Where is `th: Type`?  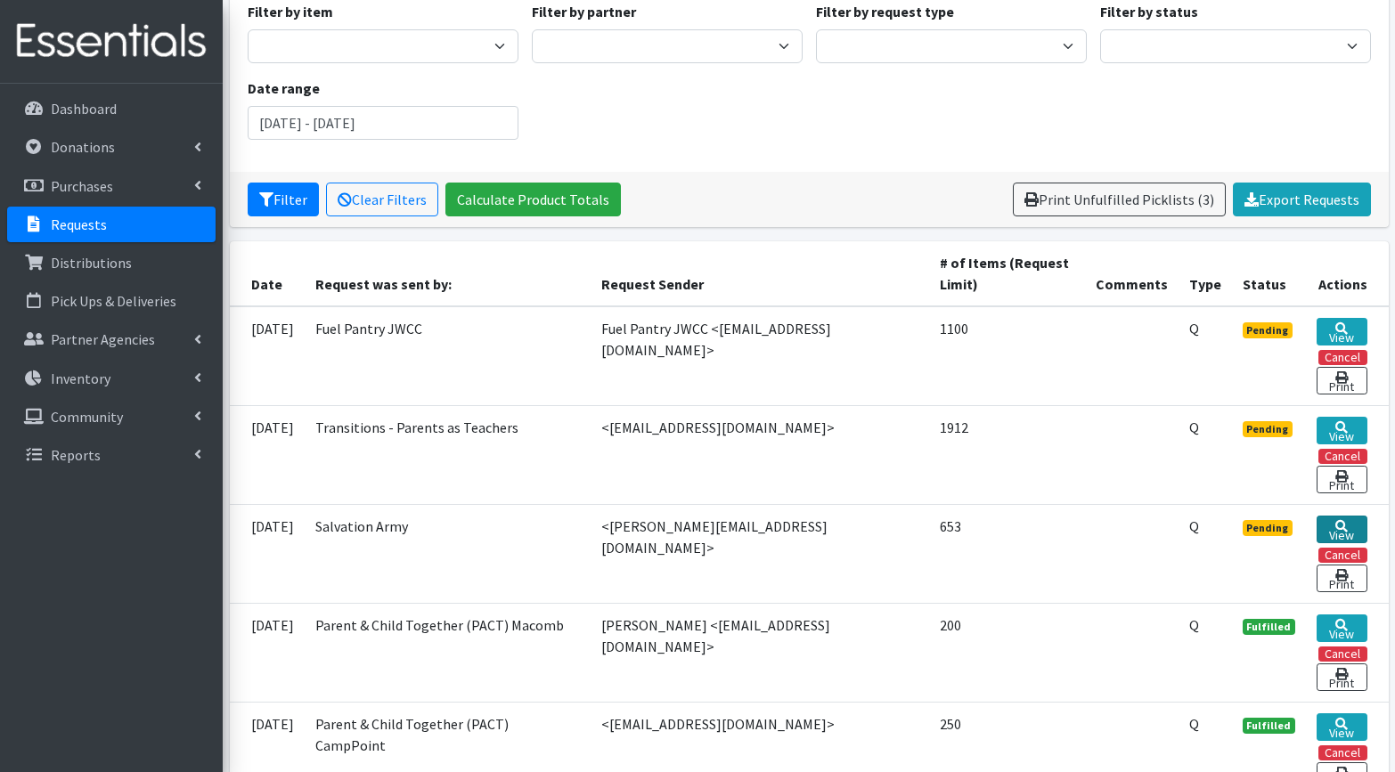 th: Type is located at coordinates (1205, 274).